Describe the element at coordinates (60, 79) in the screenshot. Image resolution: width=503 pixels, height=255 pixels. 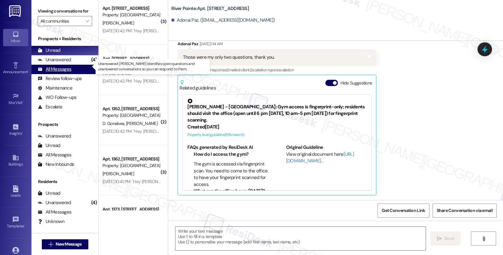
I see `div: Review follow-ups` at that location.